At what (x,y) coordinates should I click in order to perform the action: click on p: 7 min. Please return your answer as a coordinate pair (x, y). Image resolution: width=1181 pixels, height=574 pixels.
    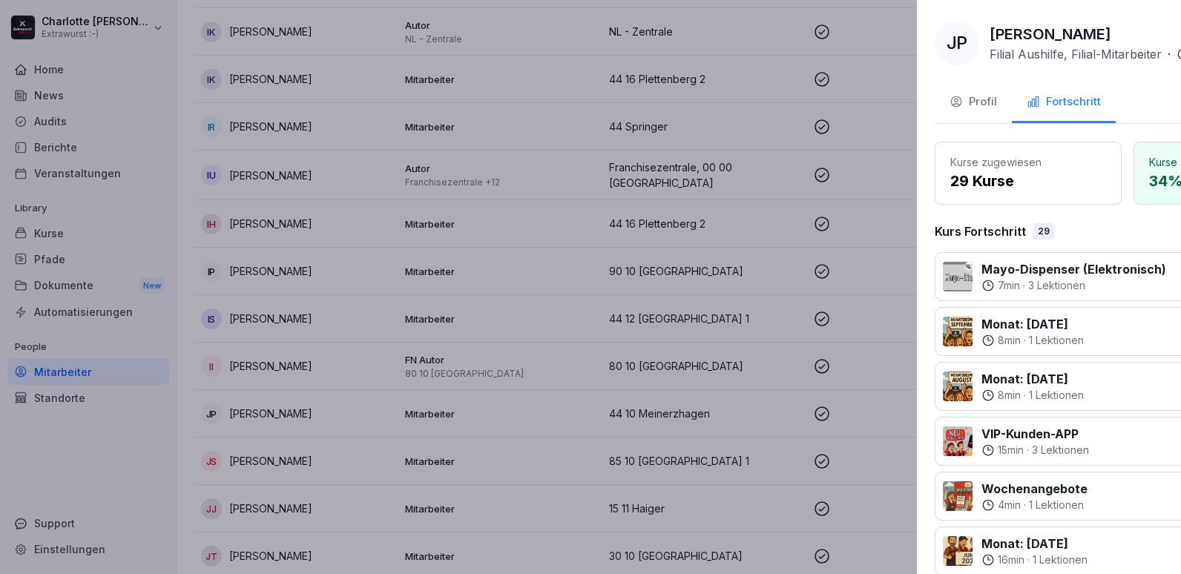
    Looking at the image, I should click on (1009, 286).